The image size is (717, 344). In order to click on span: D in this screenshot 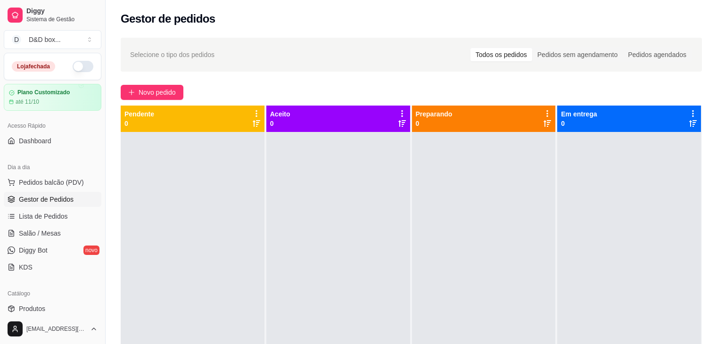, I will do `click(16, 40)`.